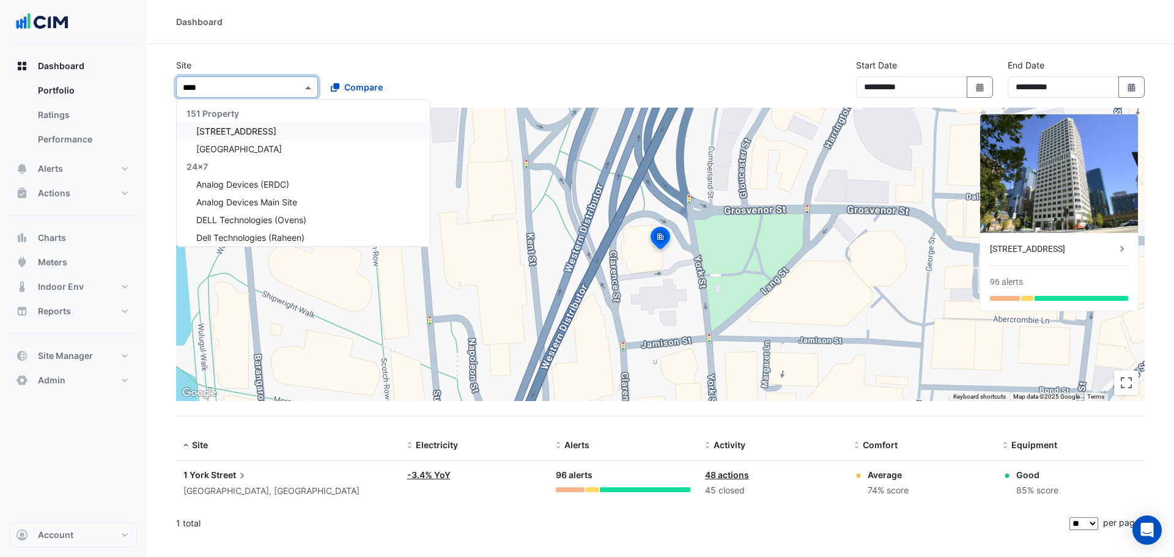 This screenshot has width=1174, height=557. Describe the element at coordinates (246, 202) in the screenshot. I see `span: Analog Devices Main Site` at that location.